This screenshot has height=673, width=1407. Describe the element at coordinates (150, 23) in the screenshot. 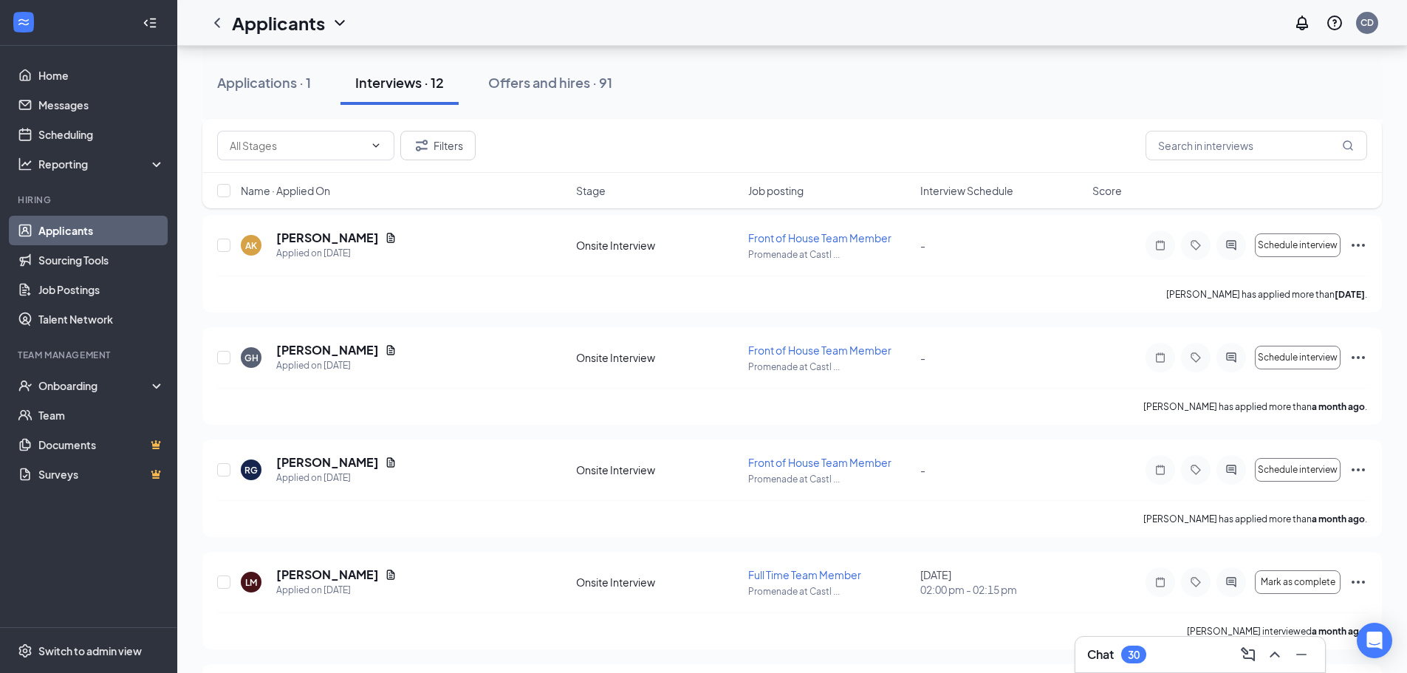

I see `svg: Collapse` at that location.